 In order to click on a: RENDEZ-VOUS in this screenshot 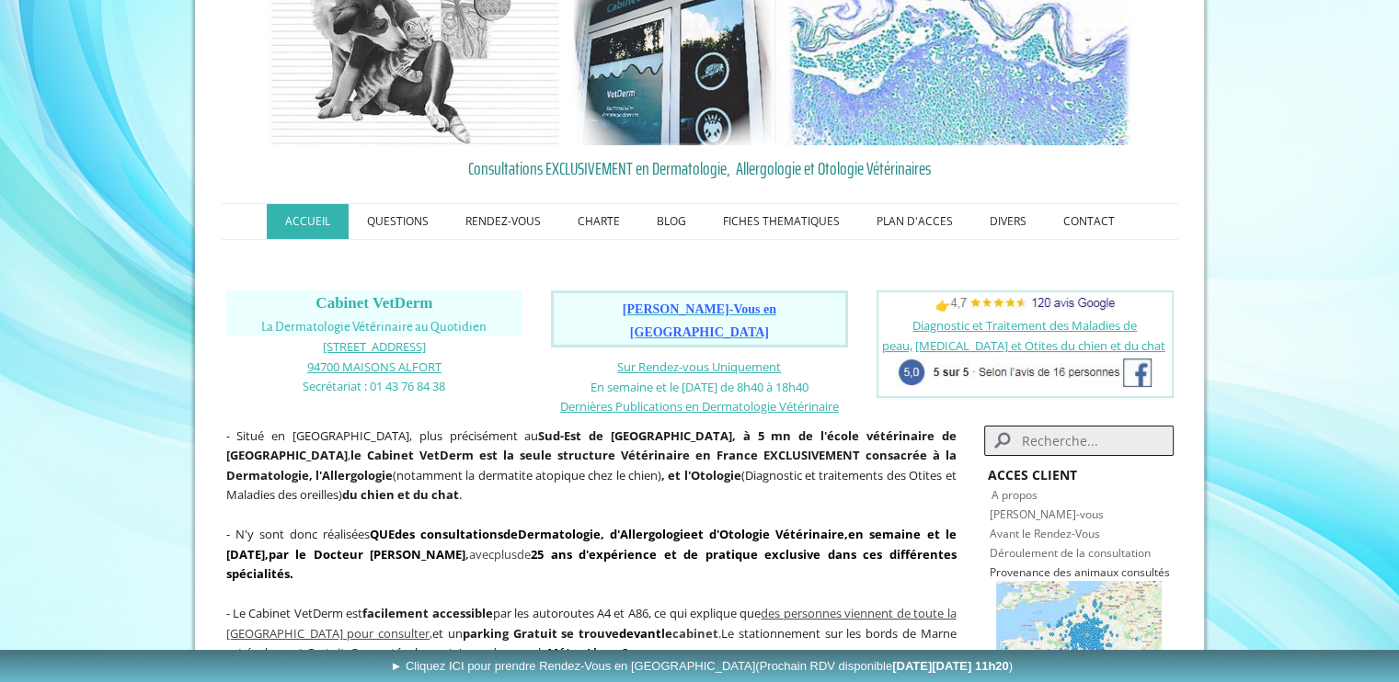, I will do `click(503, 222)`.